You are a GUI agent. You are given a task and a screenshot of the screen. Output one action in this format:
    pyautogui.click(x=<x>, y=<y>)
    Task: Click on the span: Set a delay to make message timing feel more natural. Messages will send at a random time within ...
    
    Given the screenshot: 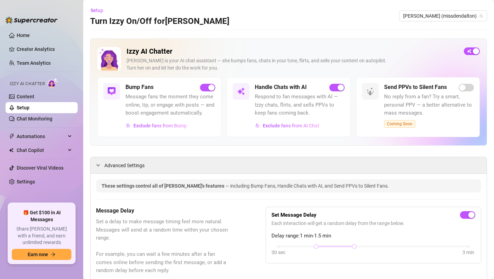 What is the action you would take?
    pyautogui.click(x=163, y=246)
    